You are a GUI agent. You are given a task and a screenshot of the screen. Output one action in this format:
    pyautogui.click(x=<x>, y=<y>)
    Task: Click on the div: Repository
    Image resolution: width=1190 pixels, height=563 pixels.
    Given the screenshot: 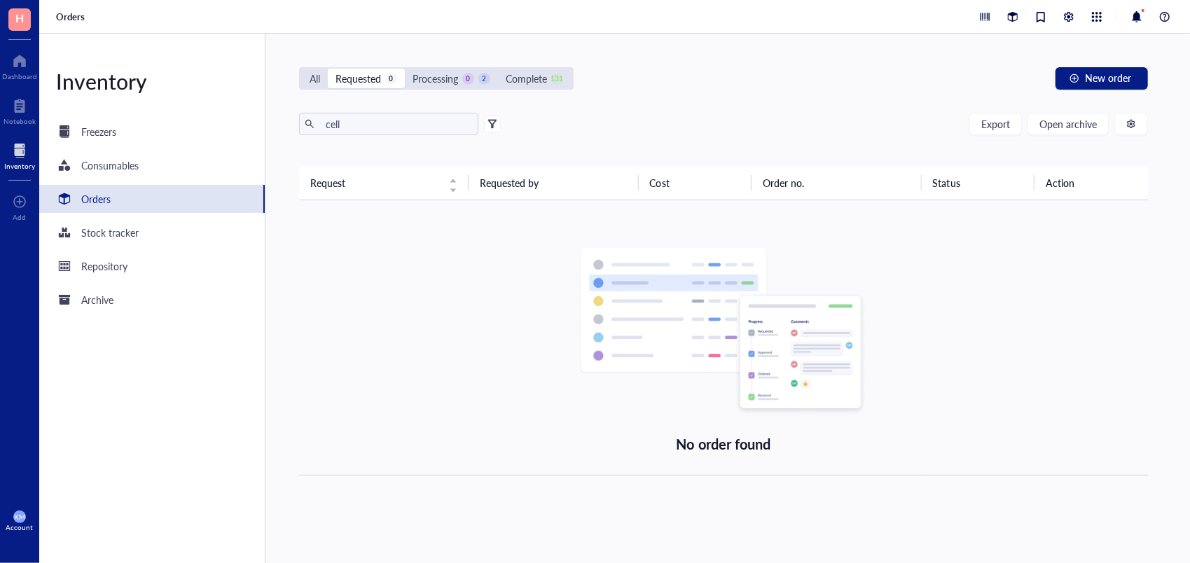 What is the action you would take?
    pyautogui.click(x=104, y=266)
    